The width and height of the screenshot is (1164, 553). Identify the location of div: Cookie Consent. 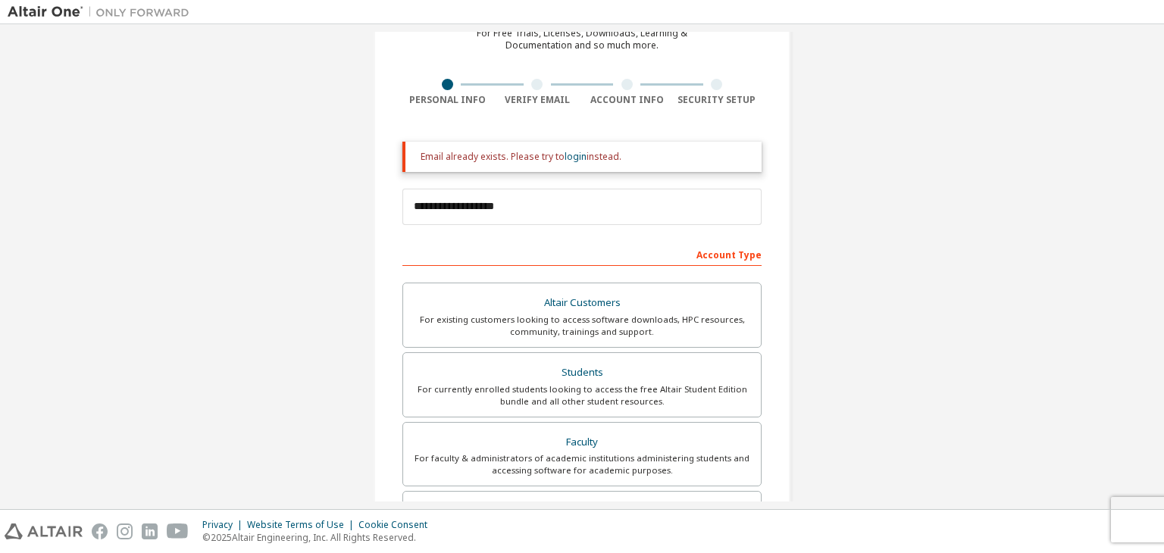
(397, 525).